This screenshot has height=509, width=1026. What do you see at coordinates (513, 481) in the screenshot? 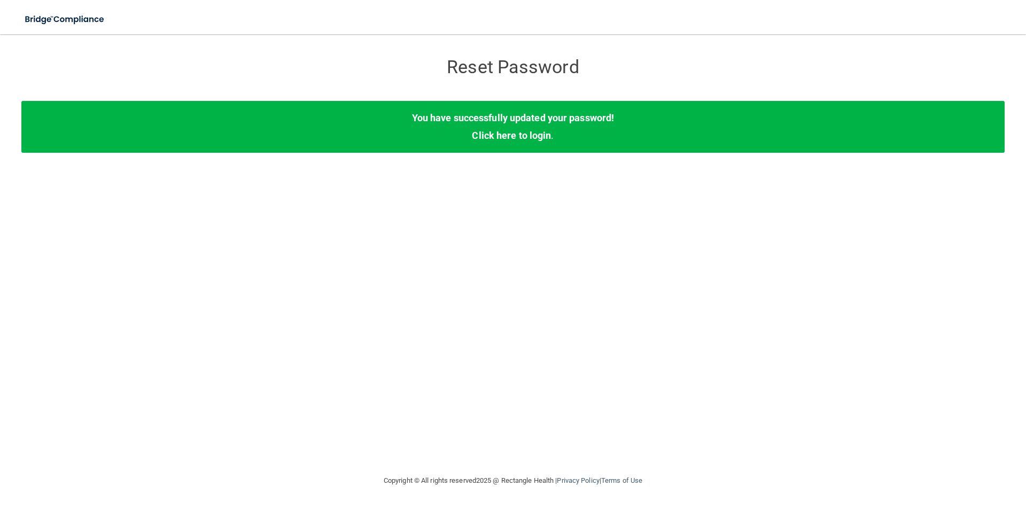
I see `div: Copyright © All rights reserved 2025 @ Rectangle Health | |` at bounding box center [513, 481].